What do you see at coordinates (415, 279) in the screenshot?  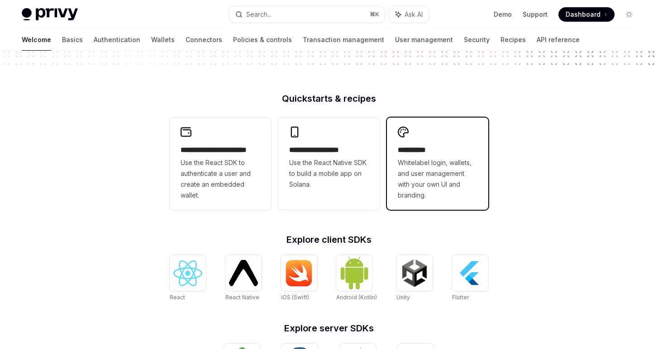 I see `a: UnityUnity` at bounding box center [415, 279].